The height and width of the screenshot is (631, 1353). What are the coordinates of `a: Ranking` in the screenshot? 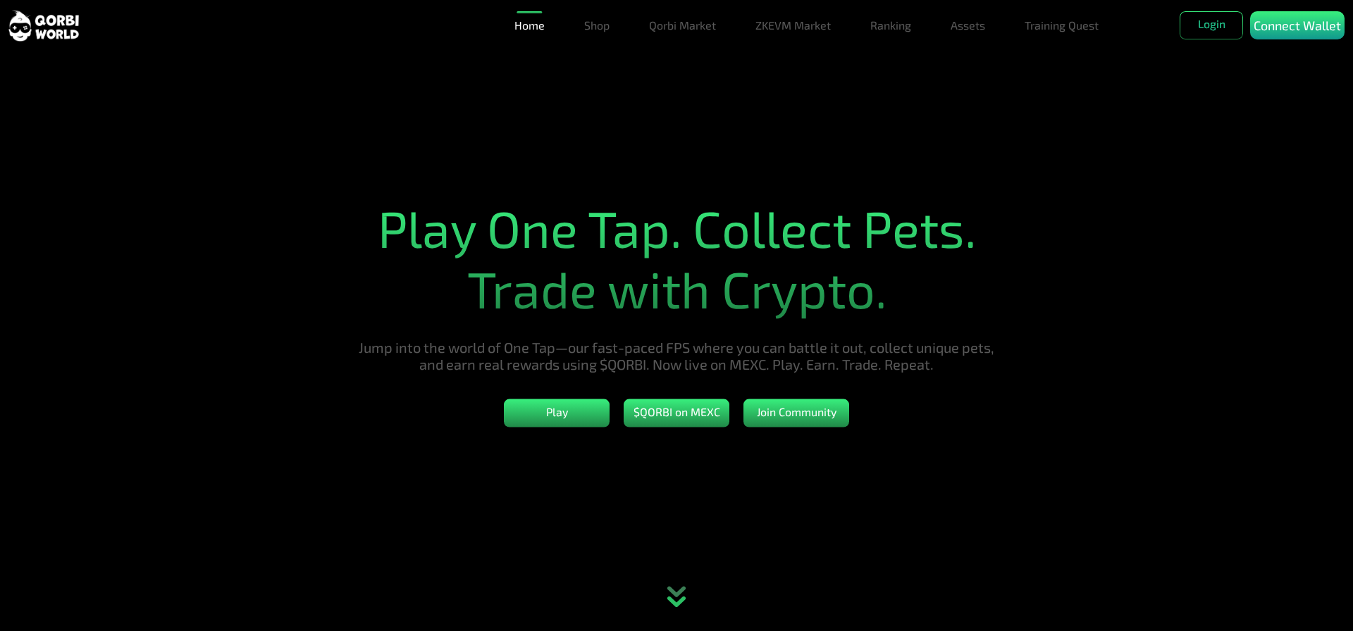 It's located at (891, 25).